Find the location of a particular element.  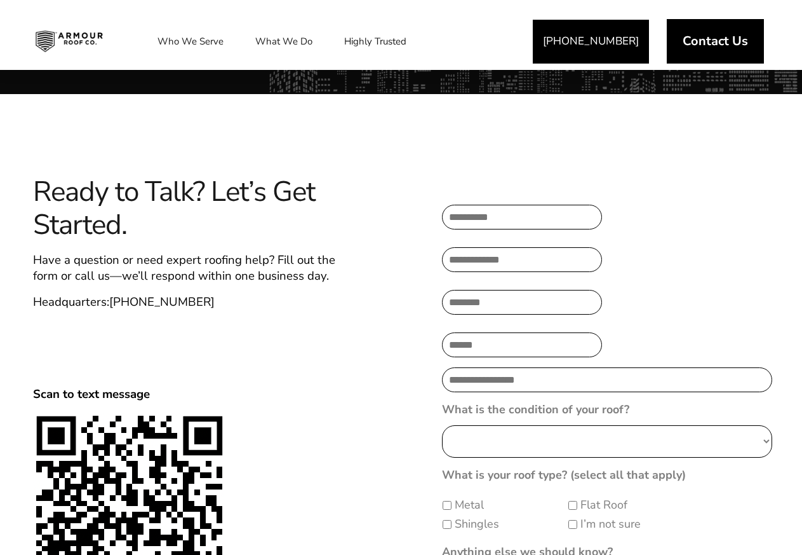

label: Flat Roof is located at coordinates (604, 504).